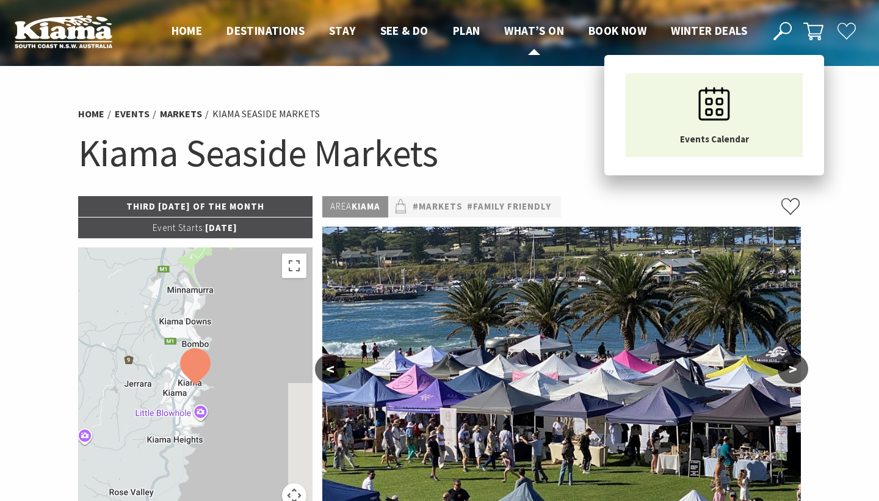  I want to click on span: Destinations, so click(266, 31).